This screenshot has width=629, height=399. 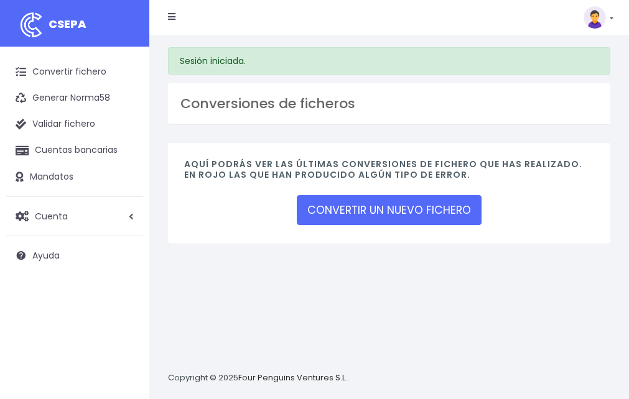 What do you see at coordinates (75, 150) in the screenshot?
I see `a: Cuentas bancarias` at bounding box center [75, 150].